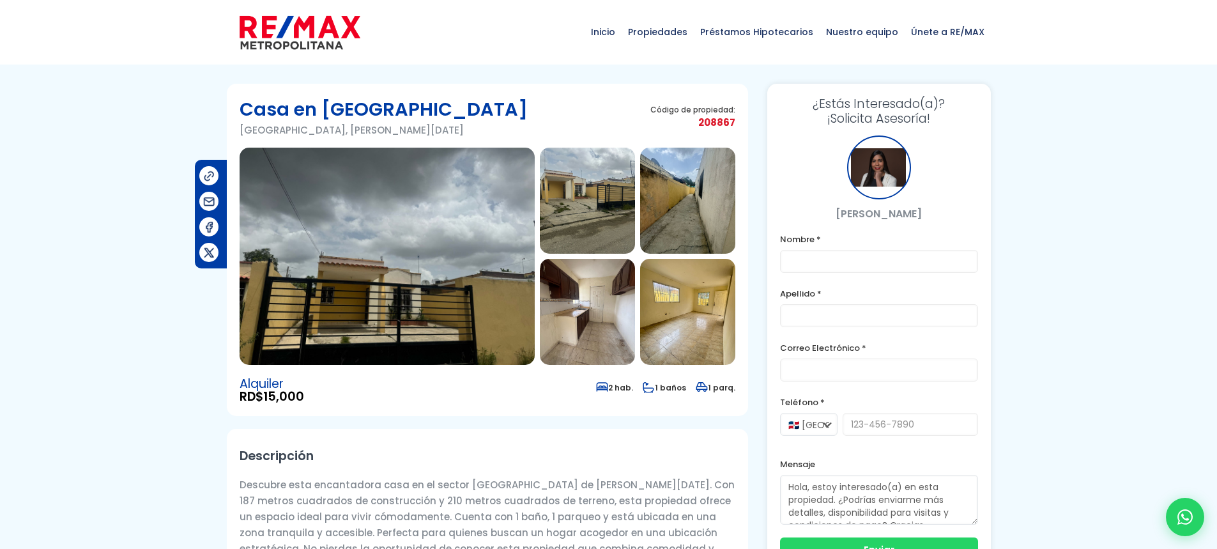  What do you see at coordinates (879, 464) in the screenshot?
I see `label: Mensaje` at bounding box center [879, 464].